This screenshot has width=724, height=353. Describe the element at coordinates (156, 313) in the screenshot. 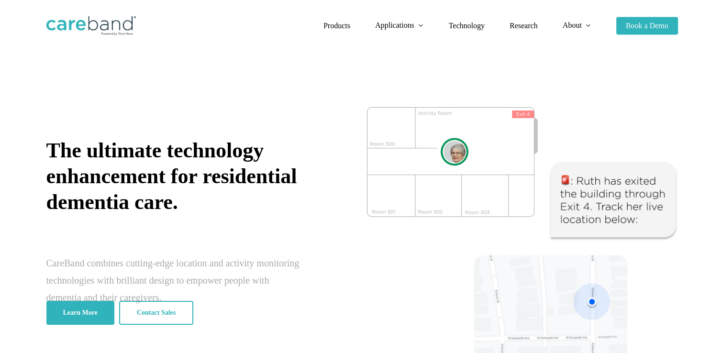

I see `span: Contact Sales` at that location.